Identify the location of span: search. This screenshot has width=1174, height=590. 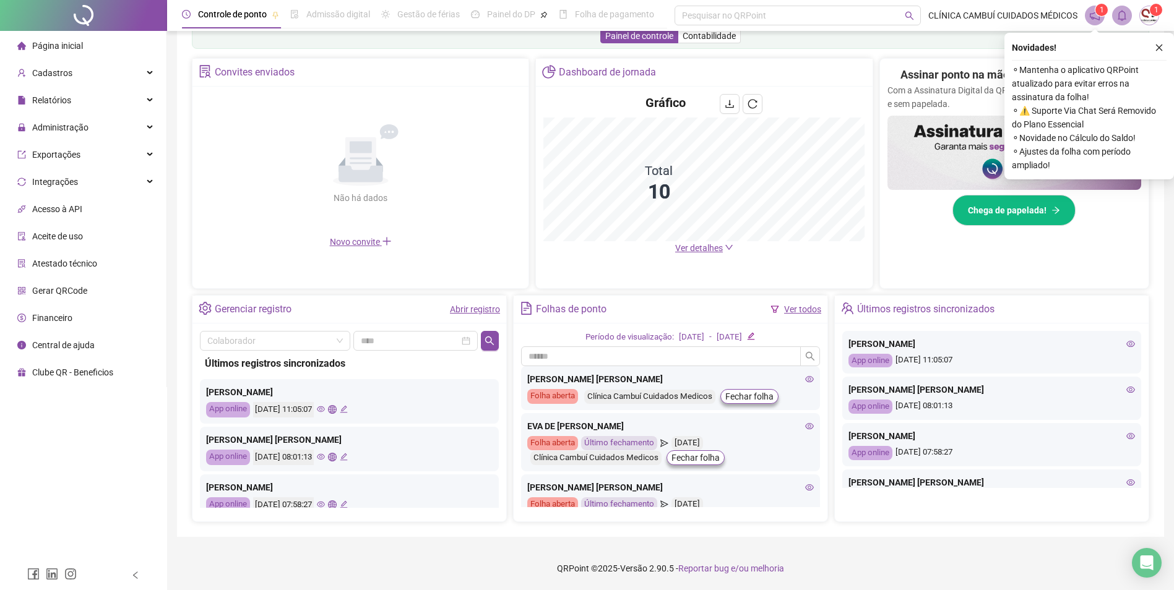
(489, 341).